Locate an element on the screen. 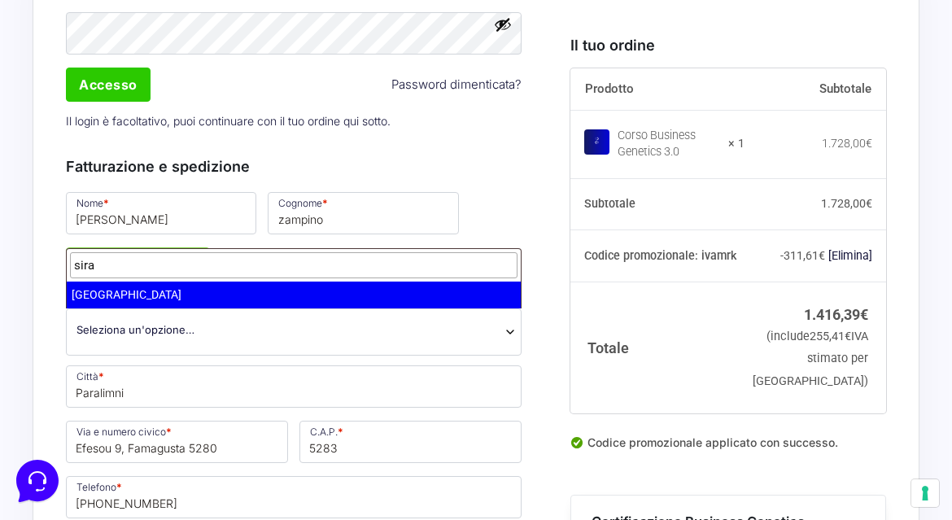 The image size is (952, 520). input: Accesso is located at coordinates (108, 85).